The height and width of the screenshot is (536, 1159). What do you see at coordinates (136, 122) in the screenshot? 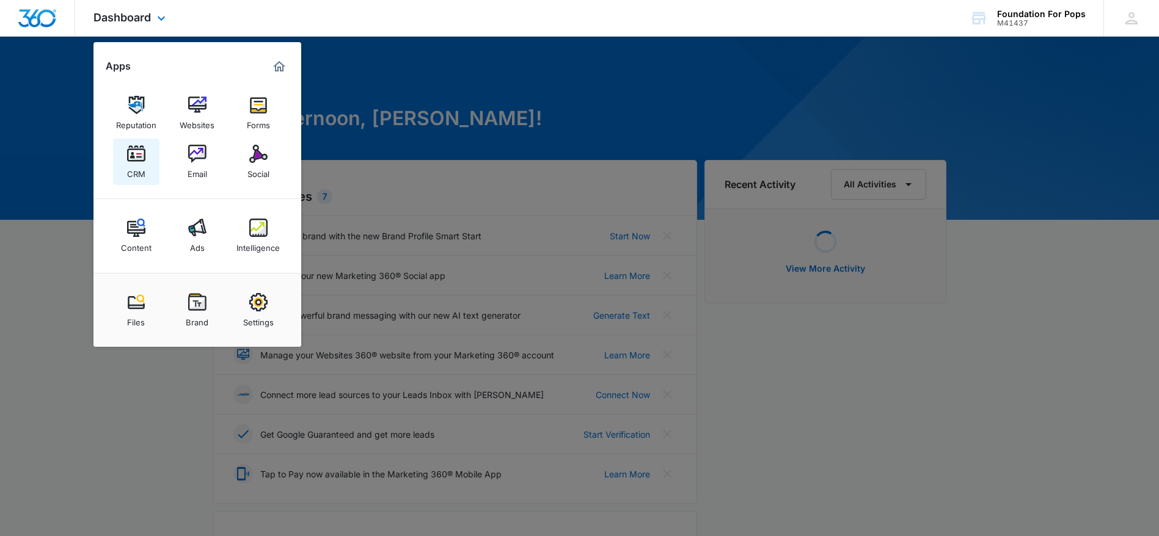
I see `div: Reputation` at bounding box center [136, 122].